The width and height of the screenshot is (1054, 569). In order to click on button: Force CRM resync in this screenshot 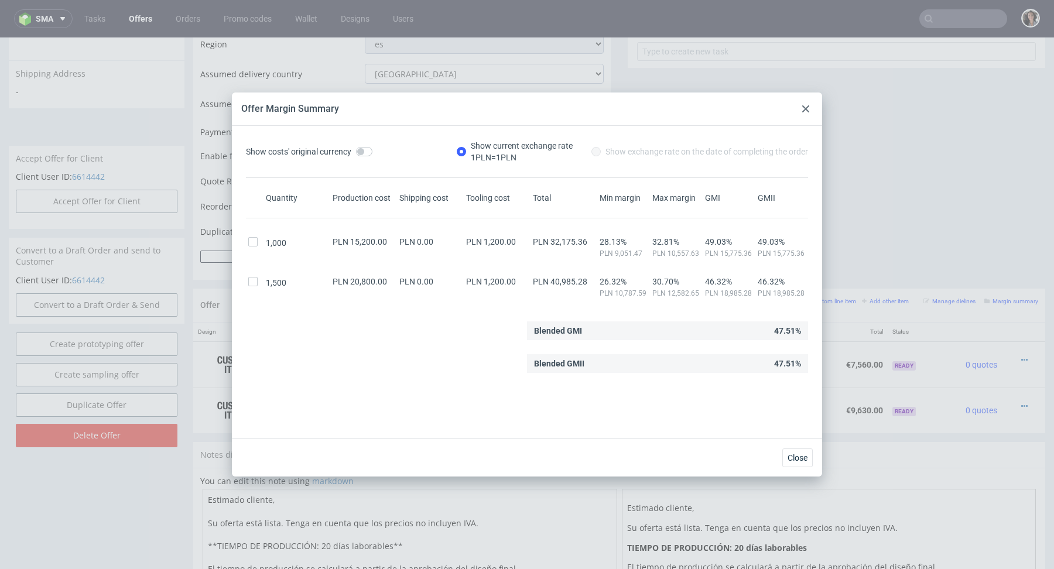, I will do `click(272, 219)`.